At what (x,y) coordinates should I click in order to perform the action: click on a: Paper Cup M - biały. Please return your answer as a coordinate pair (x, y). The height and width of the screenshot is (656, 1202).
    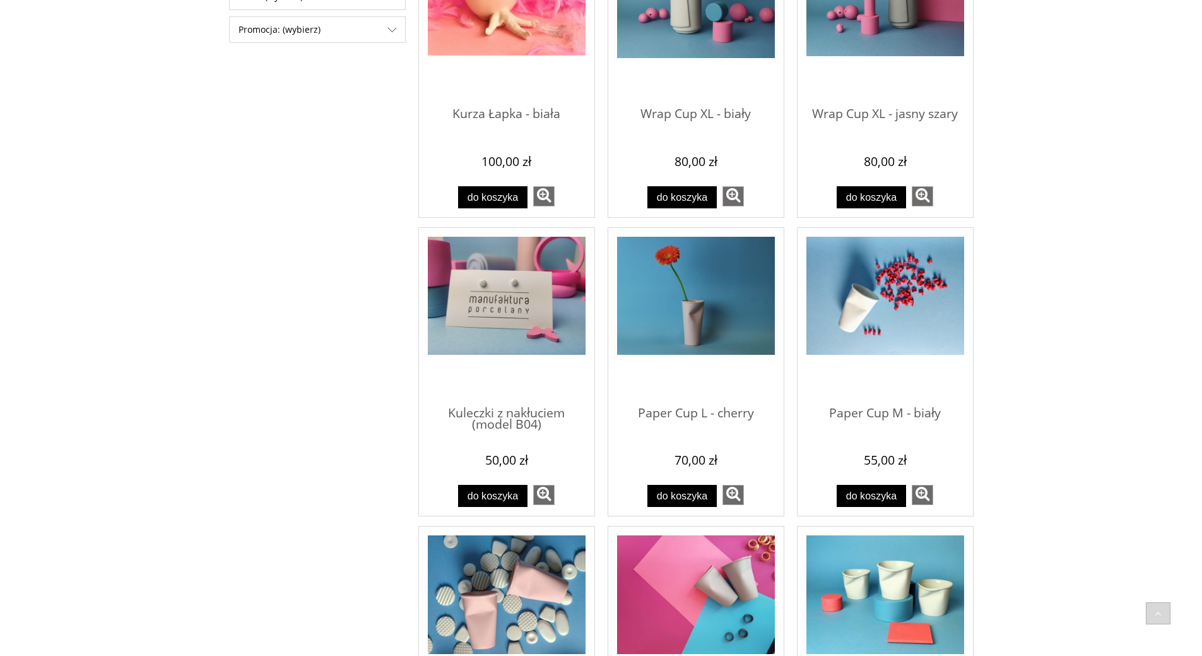
    Looking at the image, I should click on (885, 419).